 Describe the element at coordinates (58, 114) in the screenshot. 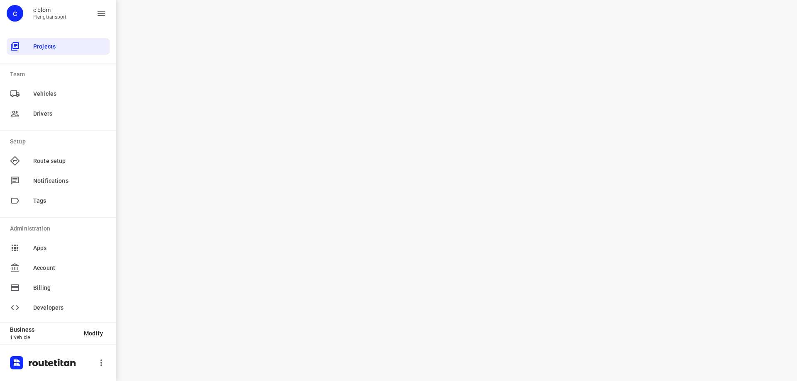

I see `div: Drivers` at that location.